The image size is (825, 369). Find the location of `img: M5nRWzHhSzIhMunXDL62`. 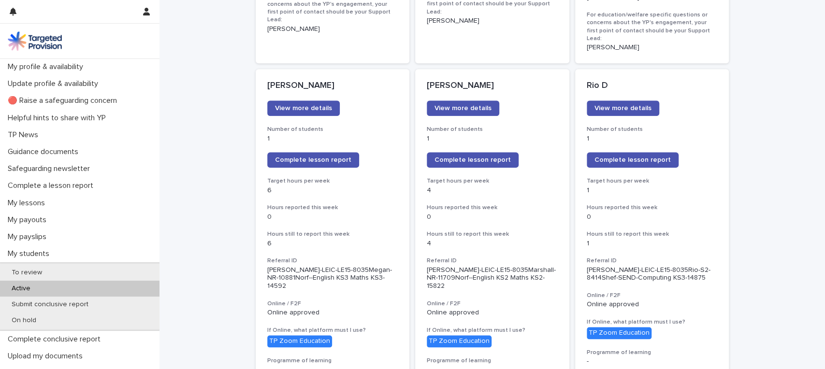

img: M5nRWzHhSzIhMunXDL62 is located at coordinates (35, 41).